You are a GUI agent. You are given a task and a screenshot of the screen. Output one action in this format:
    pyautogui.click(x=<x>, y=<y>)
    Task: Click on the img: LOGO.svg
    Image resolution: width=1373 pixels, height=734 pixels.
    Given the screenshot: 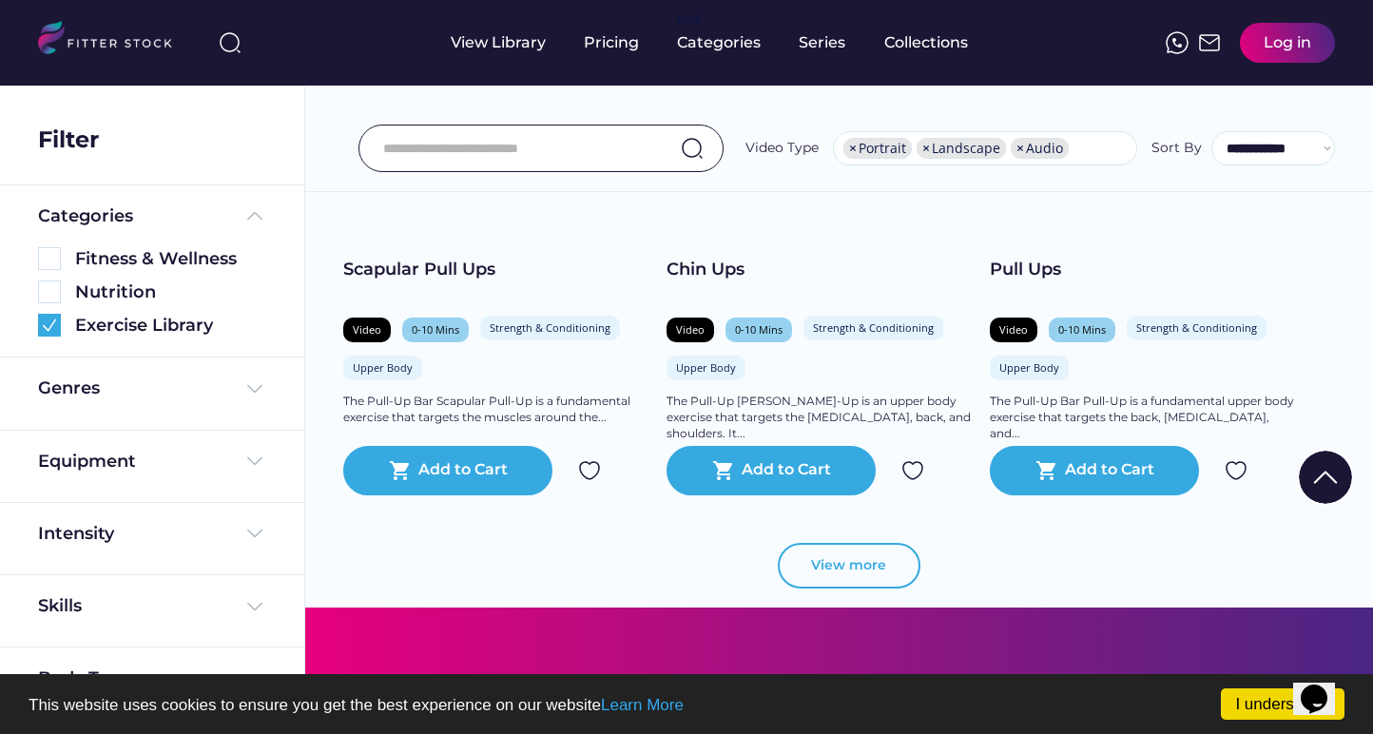 What is the action you would take?
    pyautogui.click(x=113, y=40)
    